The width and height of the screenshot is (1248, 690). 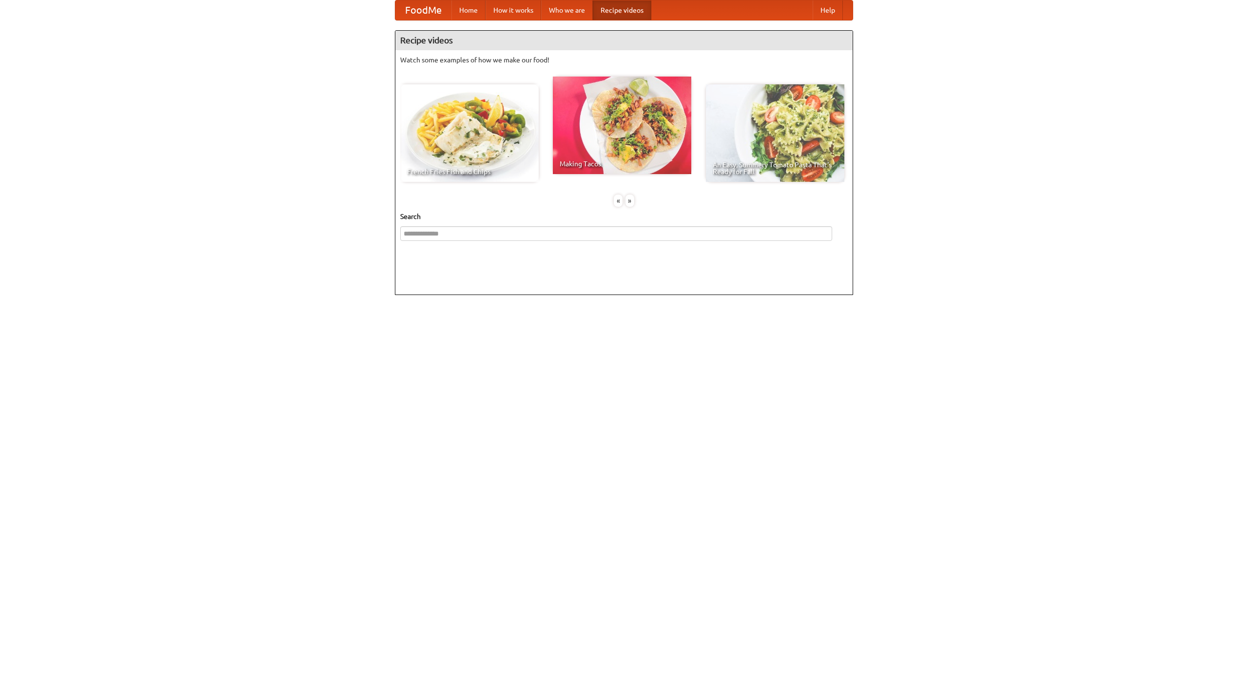 What do you see at coordinates (775, 168) in the screenshot?
I see `span: An Easy, Summery Tomato Pasta That's Ready for Fall` at bounding box center [775, 168].